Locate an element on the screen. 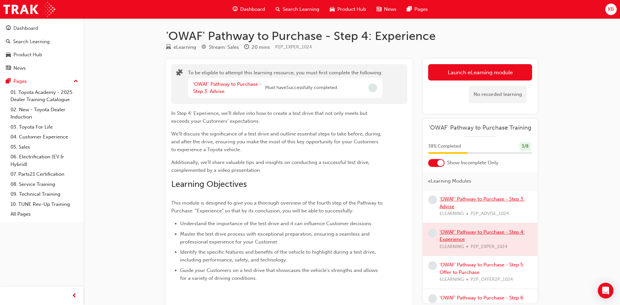 Image resolution: width=620 pixels, height=305 pixels. span: Master the test drive process with exceptional preparation, ensuring a seamless and professional ... is located at coordinates (276, 238).